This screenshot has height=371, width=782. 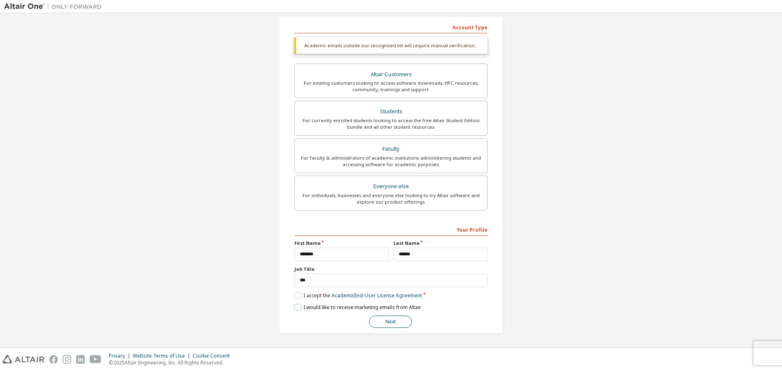 What do you see at coordinates (391, 161) in the screenshot?
I see `div: For faculty & administrators of academic institutions administering students and accessing softwa...` at bounding box center [391, 161].